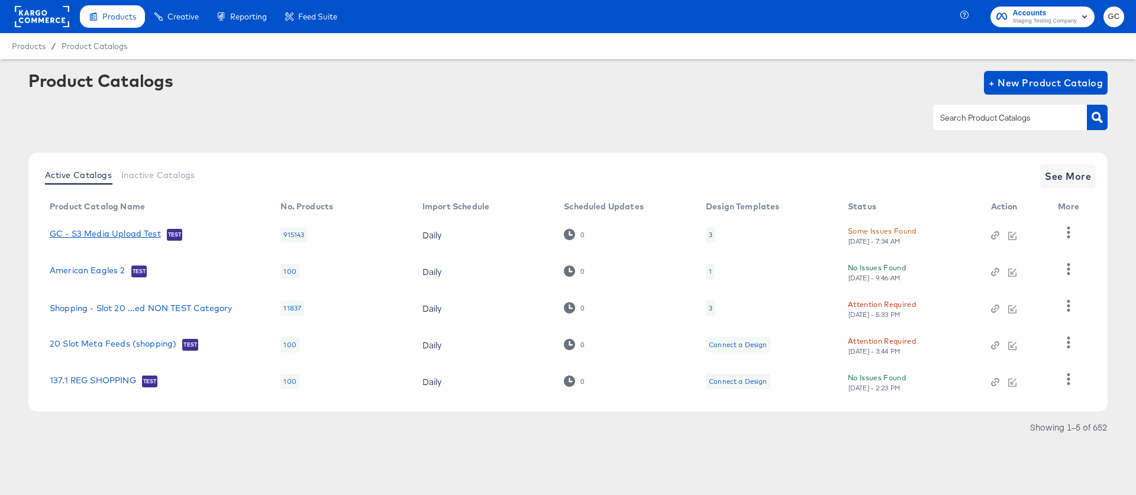  I want to click on div: Product Catalog Name, so click(97, 206).